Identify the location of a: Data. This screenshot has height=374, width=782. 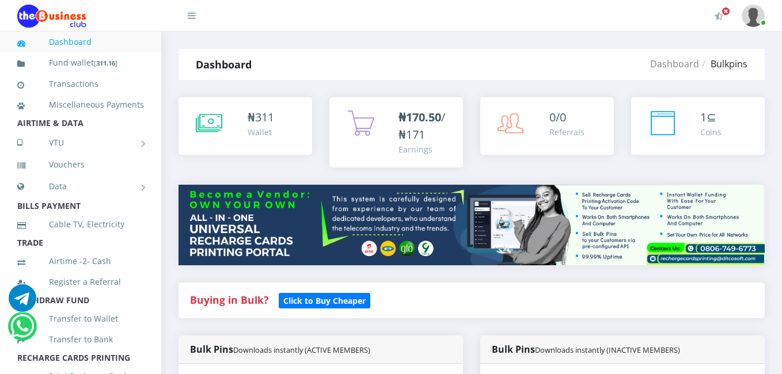
(81, 187).